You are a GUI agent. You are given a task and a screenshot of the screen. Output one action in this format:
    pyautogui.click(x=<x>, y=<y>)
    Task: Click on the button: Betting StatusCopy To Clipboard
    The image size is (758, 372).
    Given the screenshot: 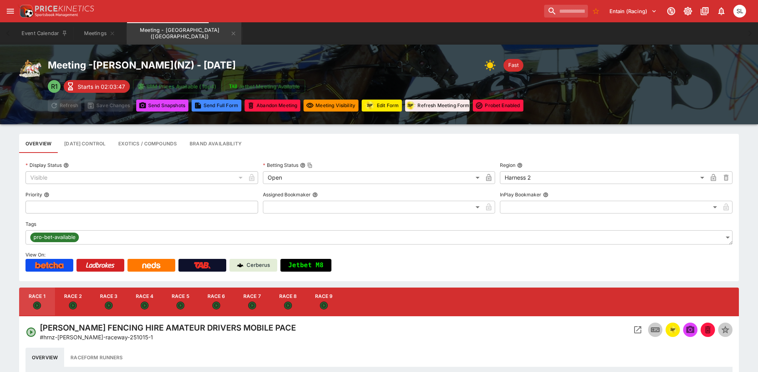 What is the action you would take?
    pyautogui.click(x=303, y=165)
    